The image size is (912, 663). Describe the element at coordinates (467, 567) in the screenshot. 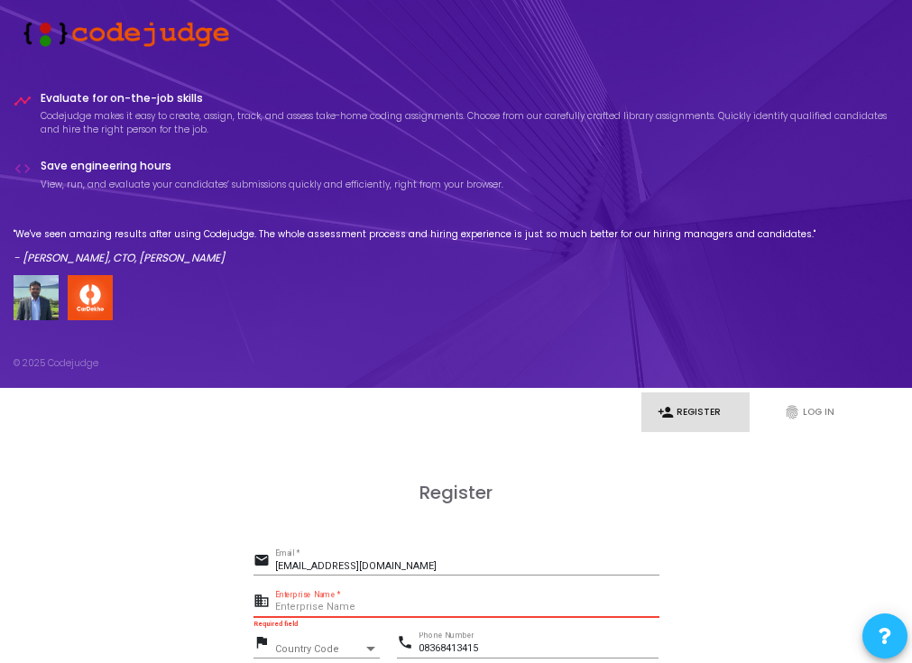

I see `input: Email` at that location.